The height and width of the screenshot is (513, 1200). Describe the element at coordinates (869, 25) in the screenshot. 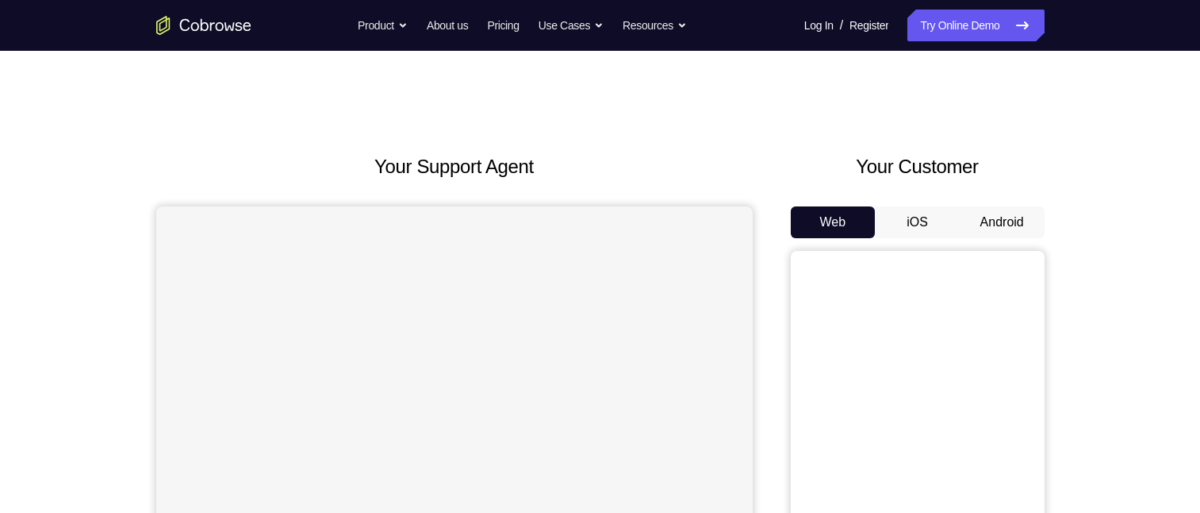

I see `a: Register` at that location.